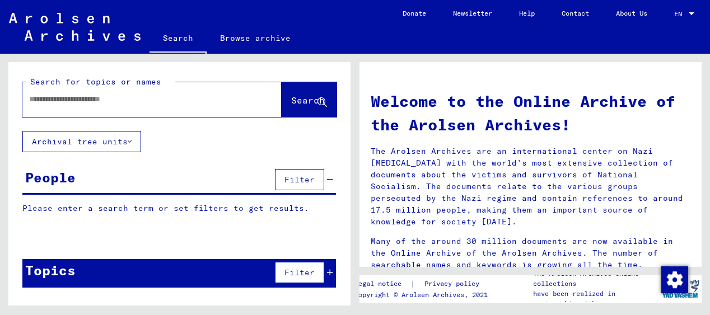 Image resolution: width=710 pixels, height=315 pixels. I want to click on p: Copyright © Arolsen Archives, 2021, so click(423, 295).